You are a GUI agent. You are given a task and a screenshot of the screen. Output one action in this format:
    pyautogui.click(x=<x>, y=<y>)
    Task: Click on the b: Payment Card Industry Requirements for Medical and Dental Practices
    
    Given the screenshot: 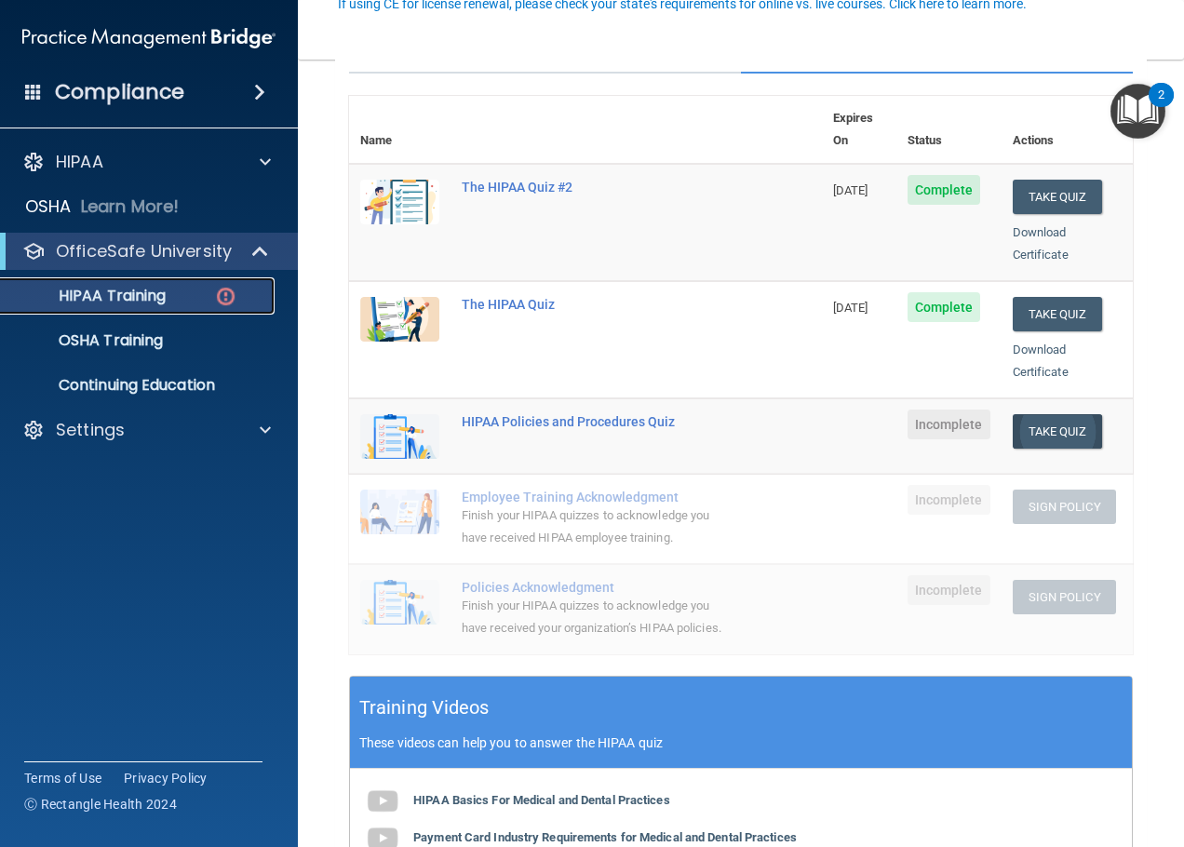 What is the action you would take?
    pyautogui.click(x=605, y=837)
    